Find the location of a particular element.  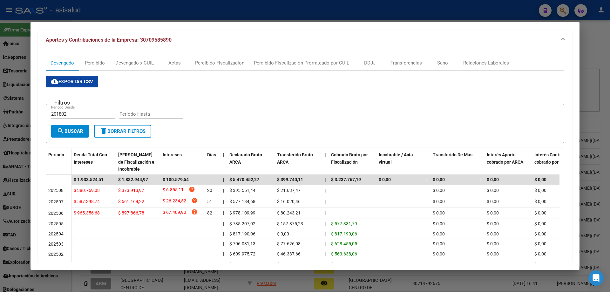

button: Exportar CSV is located at coordinates (72, 82).